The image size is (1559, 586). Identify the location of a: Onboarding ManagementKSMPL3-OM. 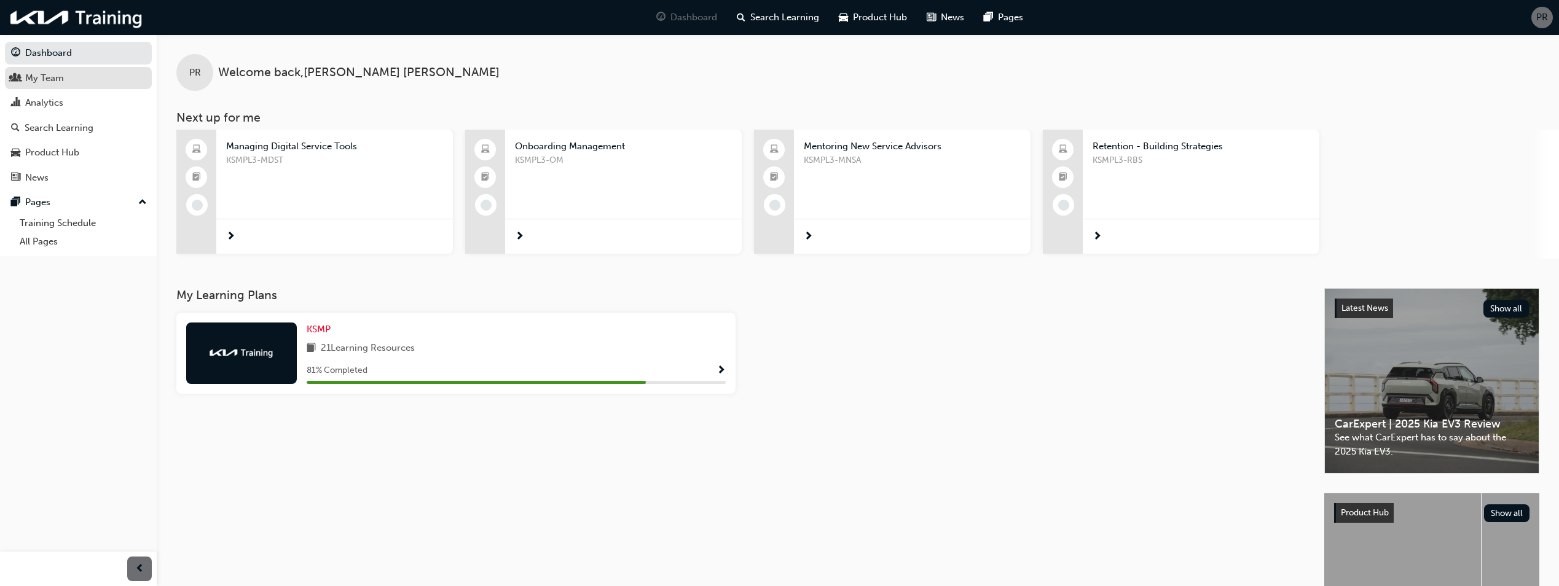
(604, 192).